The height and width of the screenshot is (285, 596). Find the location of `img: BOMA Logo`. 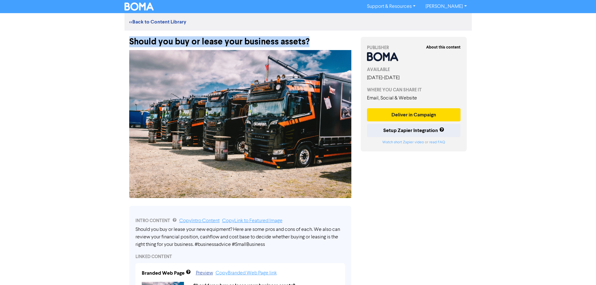

img: BOMA Logo is located at coordinates (139, 7).